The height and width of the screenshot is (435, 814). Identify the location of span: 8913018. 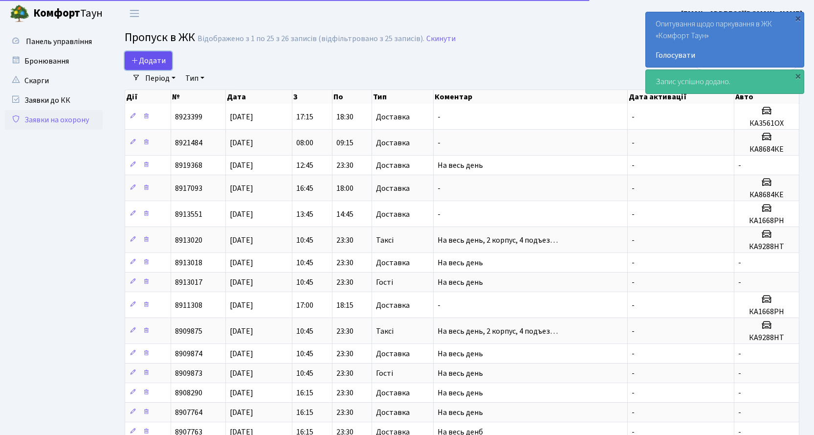
(189, 262).